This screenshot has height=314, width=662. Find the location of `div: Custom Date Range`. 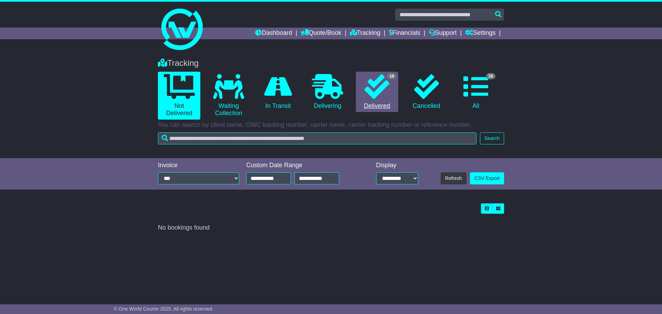

div: Custom Date Range is located at coordinates (301, 165).